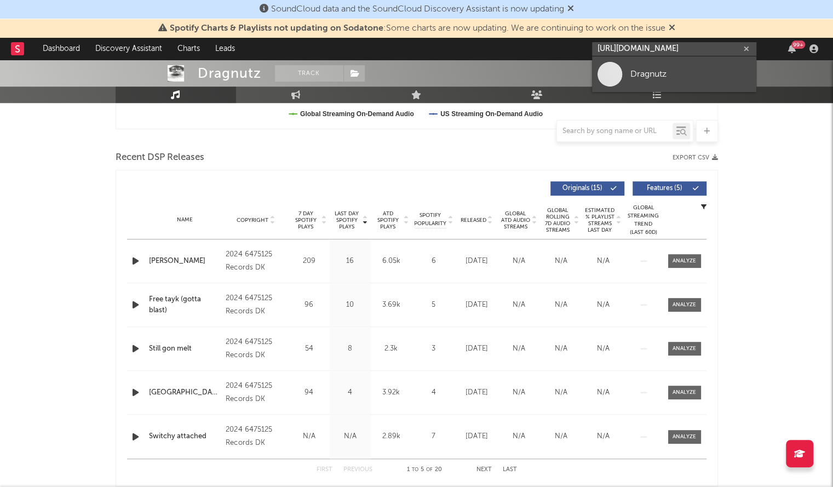 The height and width of the screenshot is (487, 833). I want to click on text: Global Streaming On-Demand Audio, so click(357, 114).